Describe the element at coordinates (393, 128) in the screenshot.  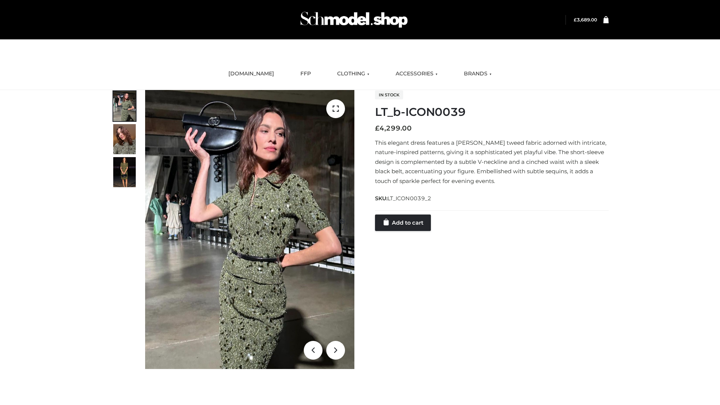
I see `bdi: 4,299.00` at that location.